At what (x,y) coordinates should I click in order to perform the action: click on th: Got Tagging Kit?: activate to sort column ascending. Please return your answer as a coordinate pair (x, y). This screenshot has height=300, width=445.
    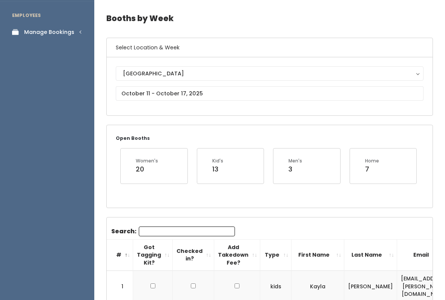
    Looking at the image, I should click on (153, 255).